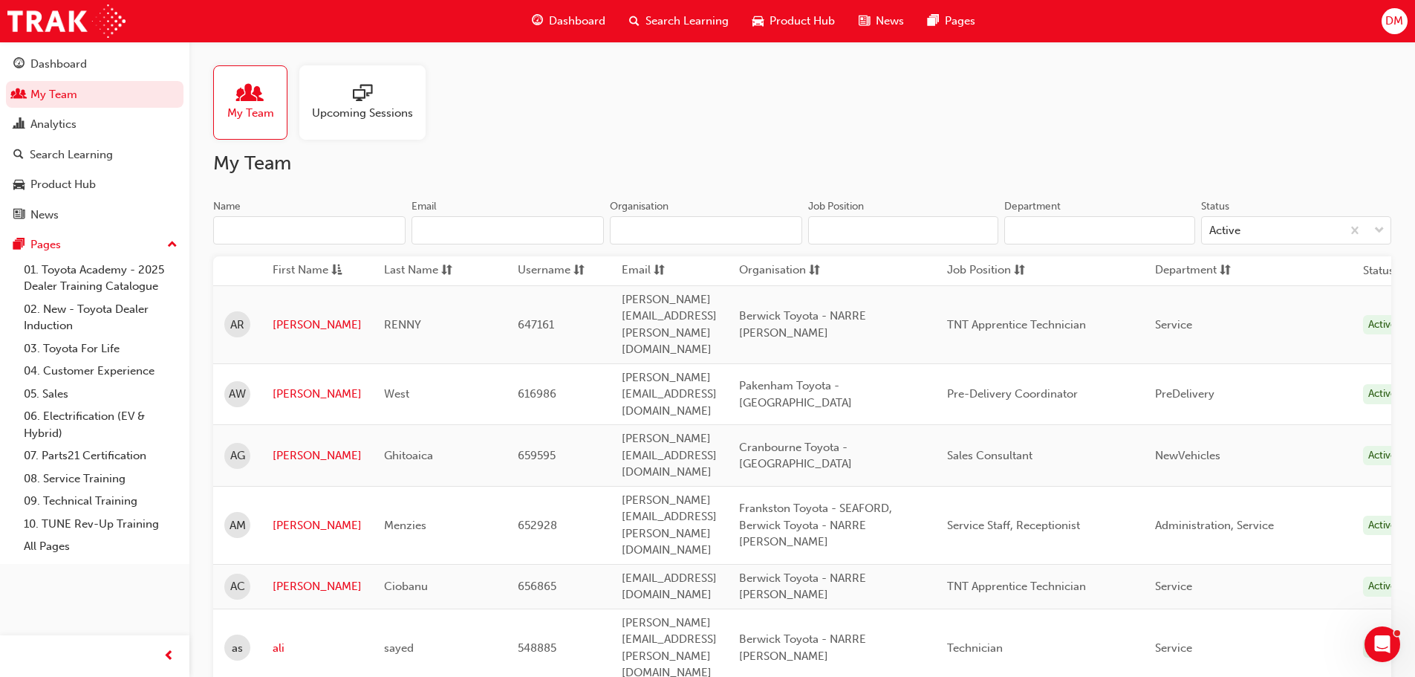  I want to click on a: Upcoming Sessions, so click(368, 103).